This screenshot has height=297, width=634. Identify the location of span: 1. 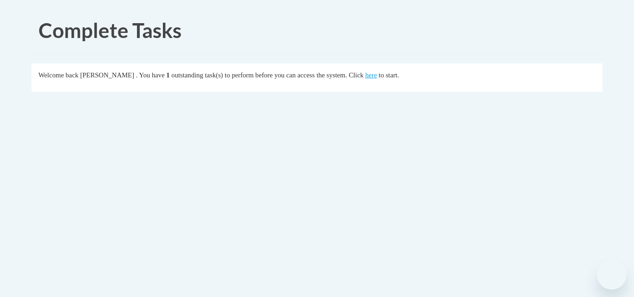
(167, 75).